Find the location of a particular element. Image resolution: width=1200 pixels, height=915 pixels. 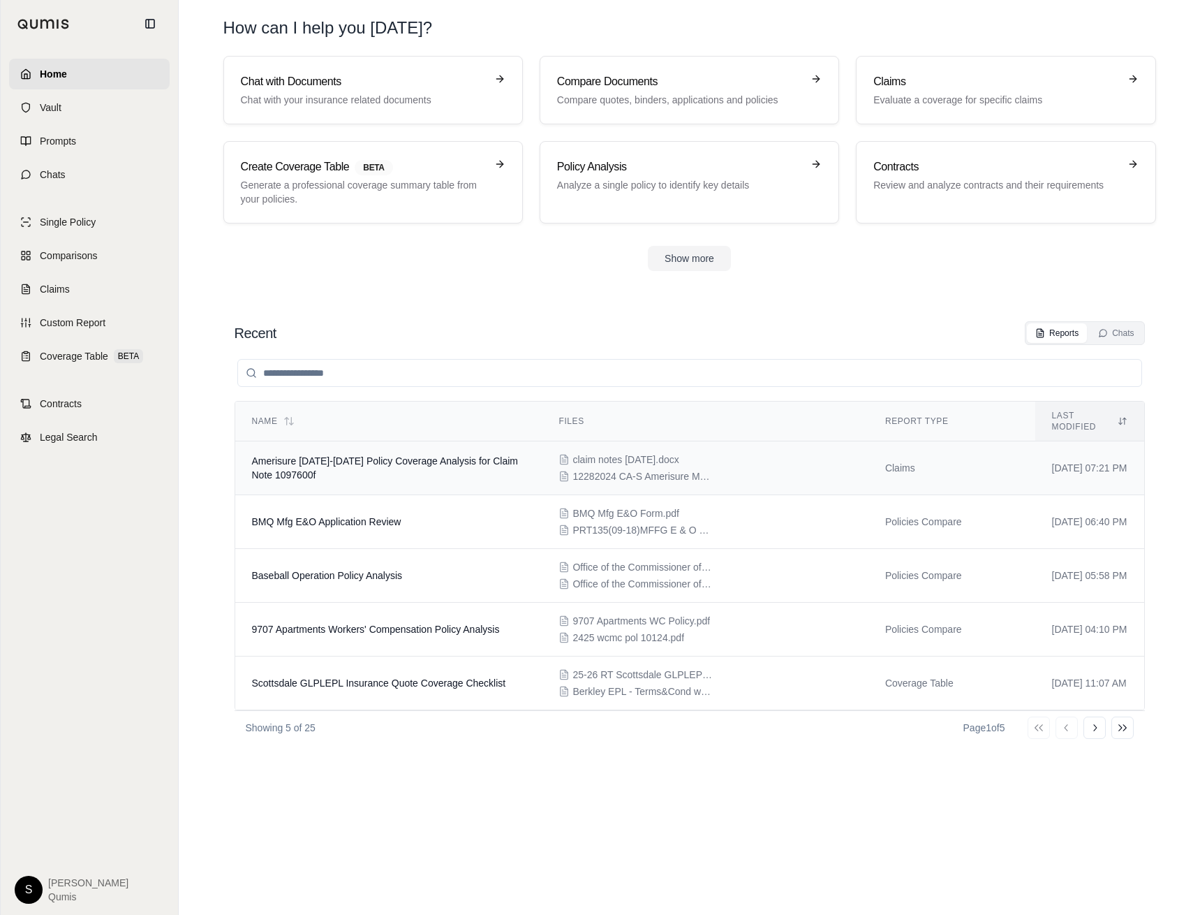

span: Vault is located at coordinates (50, 108).